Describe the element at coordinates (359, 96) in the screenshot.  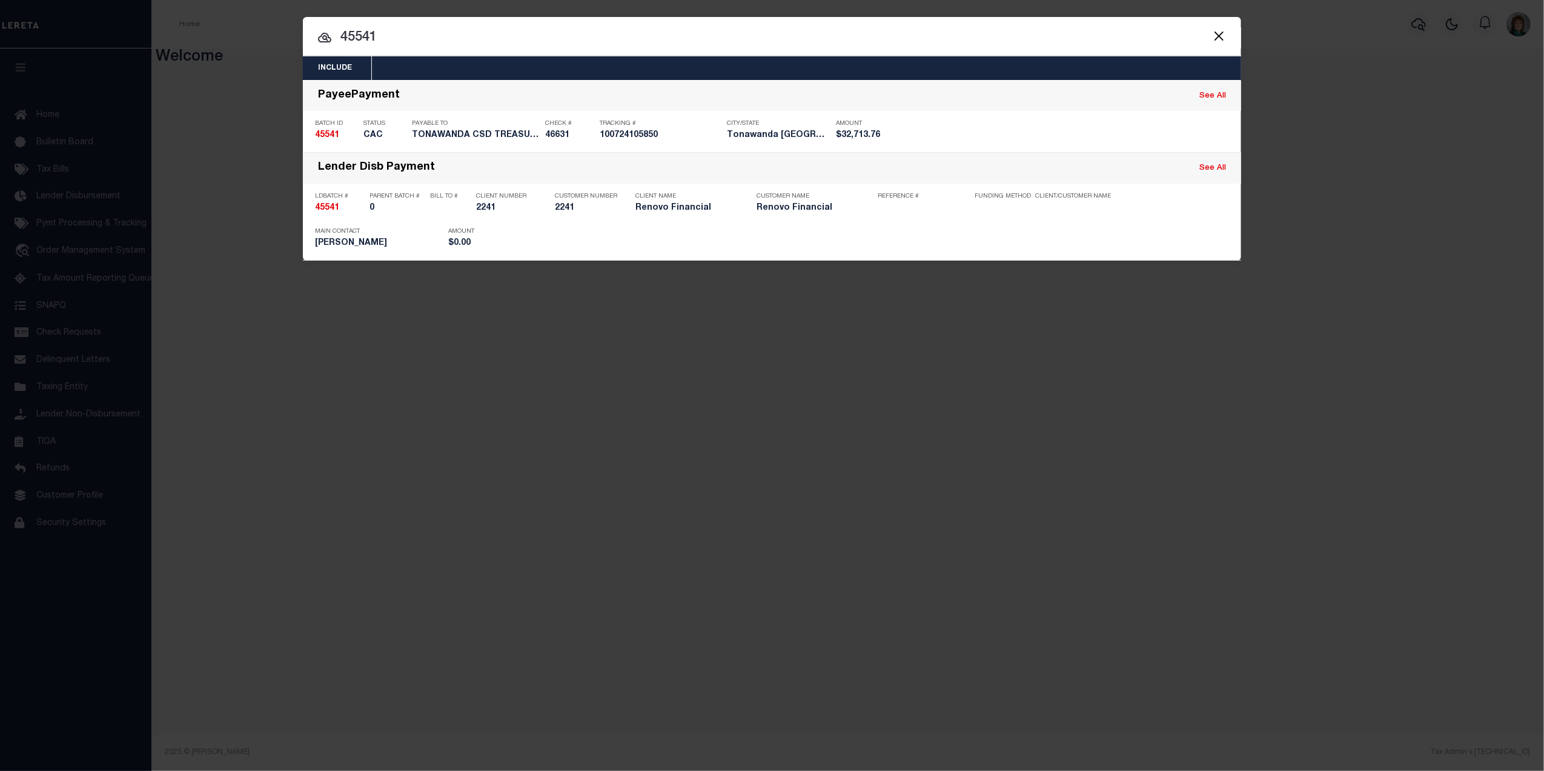
I see `div: PayeePayment` at that location.